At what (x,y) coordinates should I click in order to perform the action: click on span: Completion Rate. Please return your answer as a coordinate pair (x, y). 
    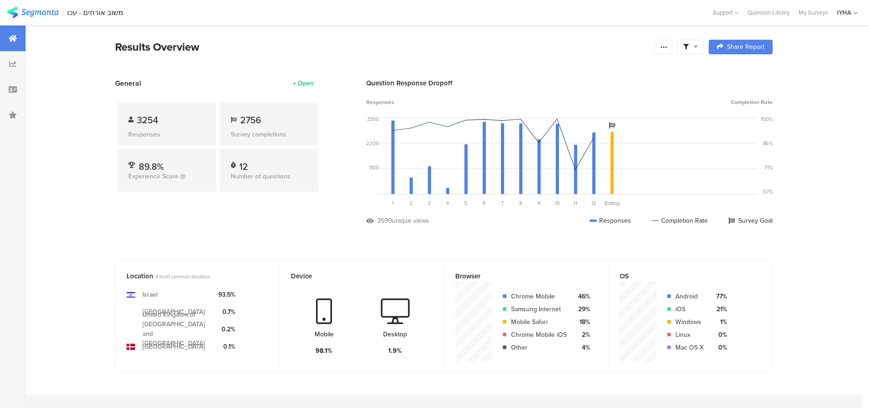
    Looking at the image, I should click on (752, 102).